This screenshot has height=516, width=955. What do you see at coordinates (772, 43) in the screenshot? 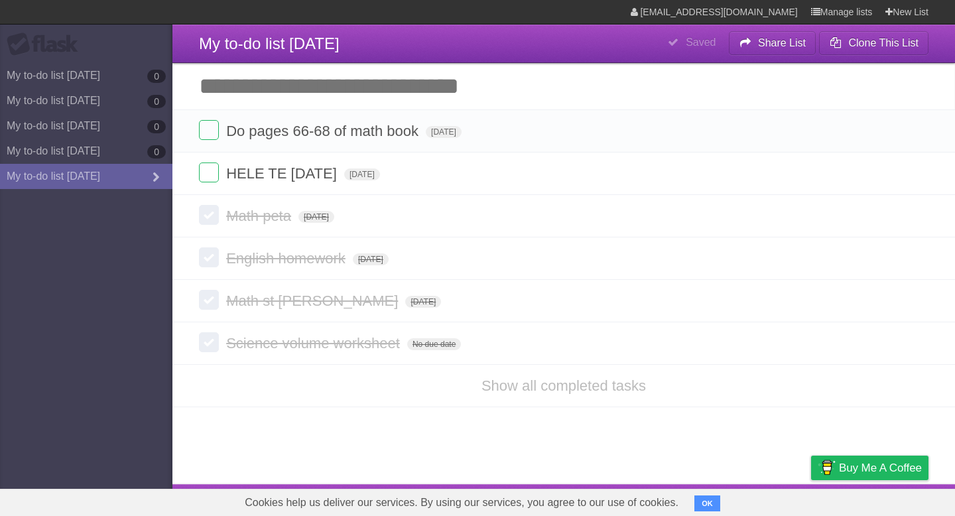
I see `button: Share List` at bounding box center [772, 43].